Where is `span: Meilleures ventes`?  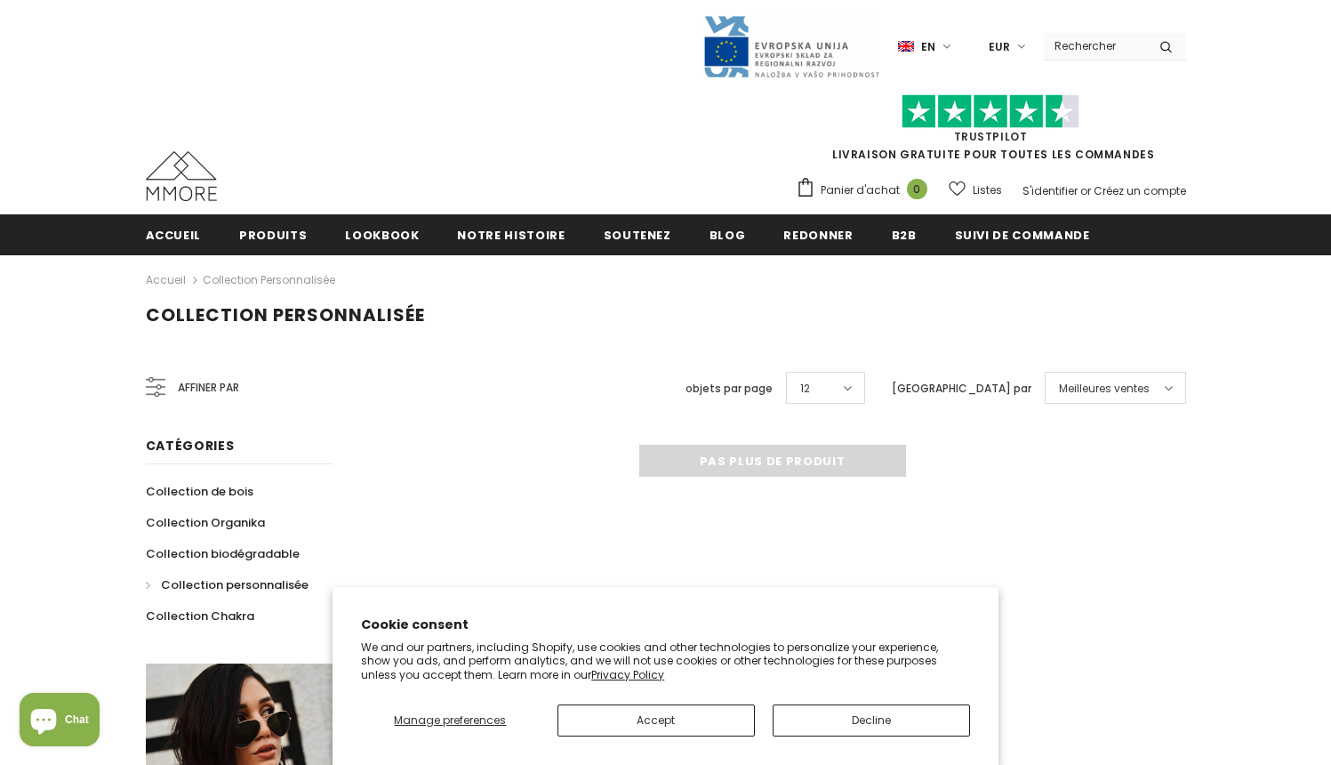
span: Meilleures ventes is located at coordinates (1104, 389).